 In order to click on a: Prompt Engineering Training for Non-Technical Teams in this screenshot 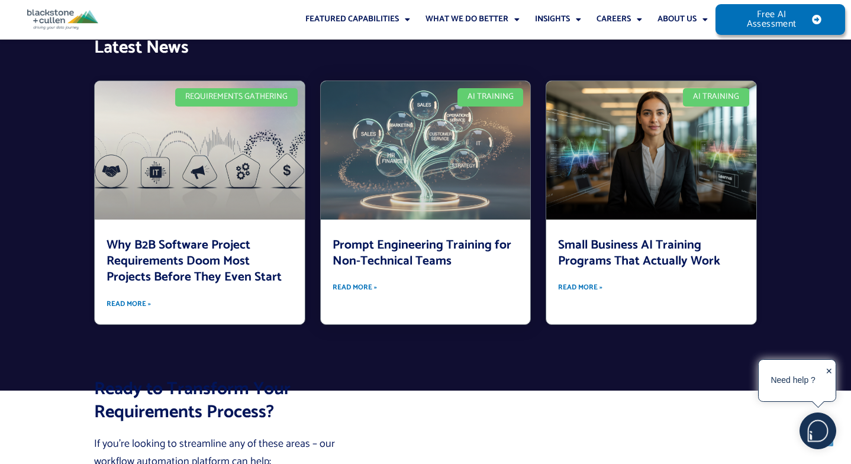, I will do `click(422, 253)`.